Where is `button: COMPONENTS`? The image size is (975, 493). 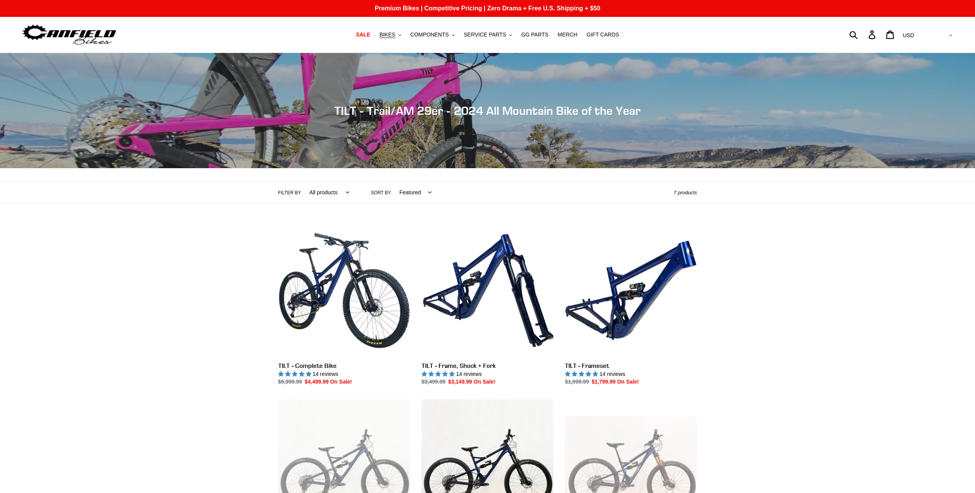 button: COMPONENTS is located at coordinates (432, 35).